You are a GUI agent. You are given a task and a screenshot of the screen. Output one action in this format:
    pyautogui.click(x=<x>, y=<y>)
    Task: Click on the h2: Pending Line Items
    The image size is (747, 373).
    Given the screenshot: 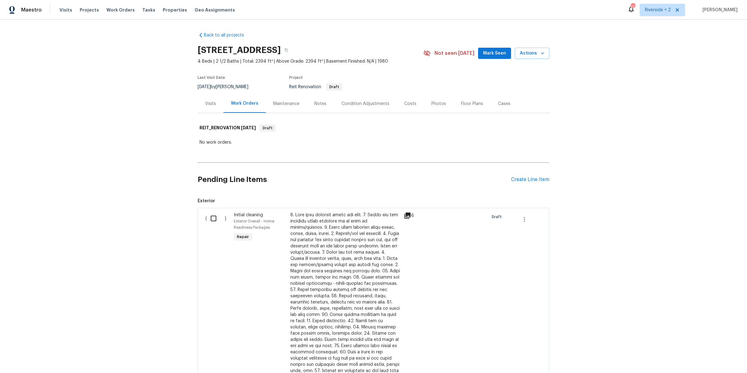 What is the action you would take?
    pyautogui.click(x=354, y=179)
    